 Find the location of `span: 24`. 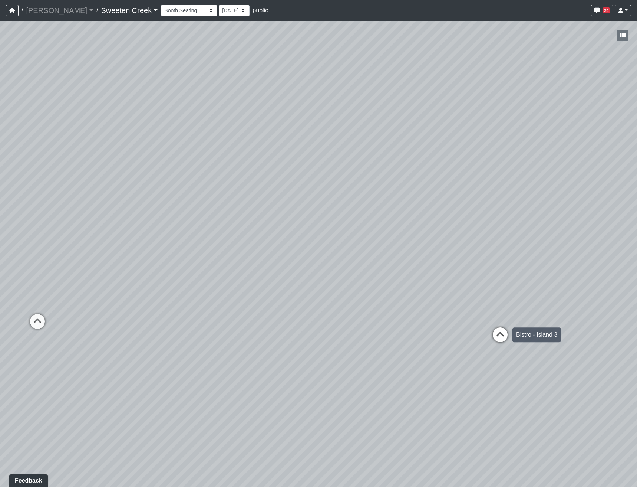

span: 24 is located at coordinates (607, 10).